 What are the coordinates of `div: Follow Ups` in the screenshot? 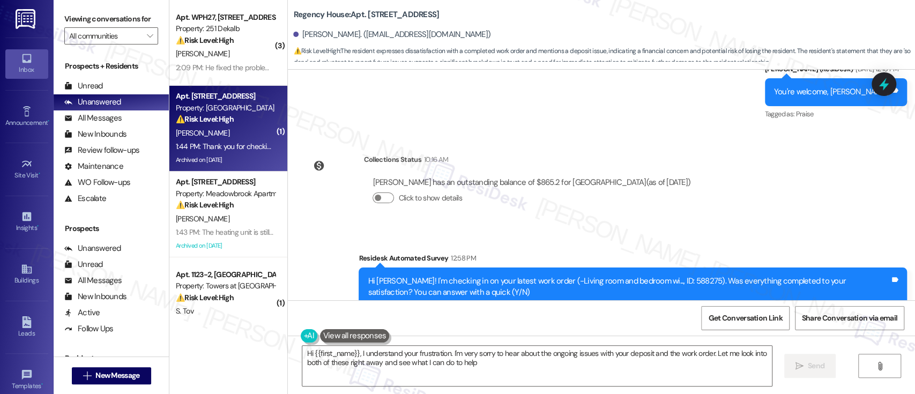 It's located at (89, 329).